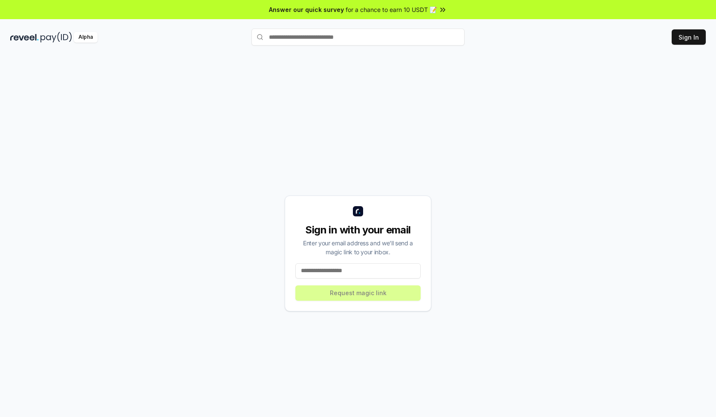 This screenshot has width=716, height=417. I want to click on span: for a chance to earn 10 USDT 📝, so click(391, 9).